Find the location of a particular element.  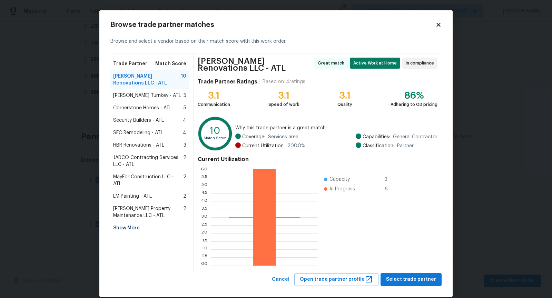

text: 3.0 is located at coordinates (204, 217).